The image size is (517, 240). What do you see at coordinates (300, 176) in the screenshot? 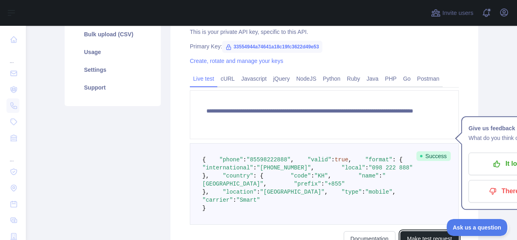
I see `span: "code"` at bounding box center [300, 176].